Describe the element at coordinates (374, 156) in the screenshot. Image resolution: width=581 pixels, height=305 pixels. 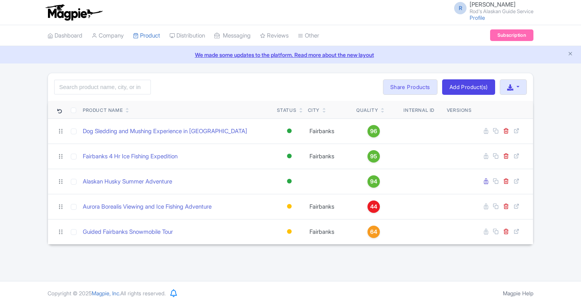
I see `span: 95` at that location.